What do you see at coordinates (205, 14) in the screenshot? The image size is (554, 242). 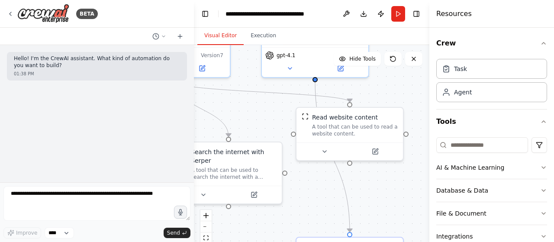 I see `button: Hide left sidebar` at bounding box center [205, 14].